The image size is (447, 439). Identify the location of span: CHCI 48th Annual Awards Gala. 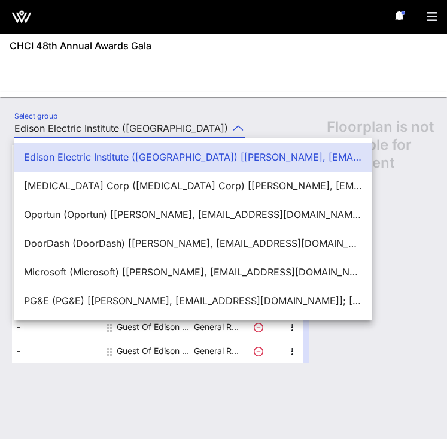
(80, 45).